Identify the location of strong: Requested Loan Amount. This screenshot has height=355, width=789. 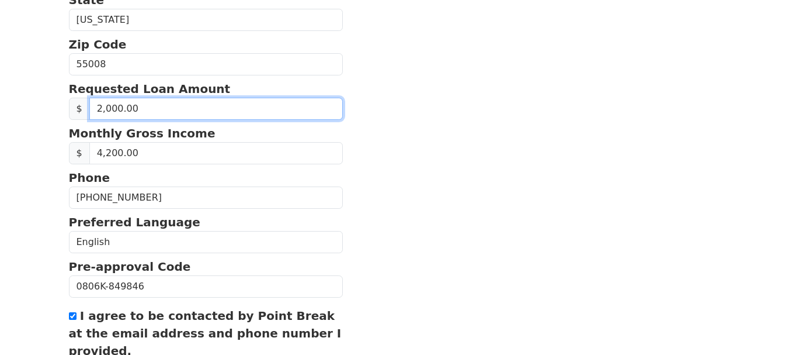
(150, 89).